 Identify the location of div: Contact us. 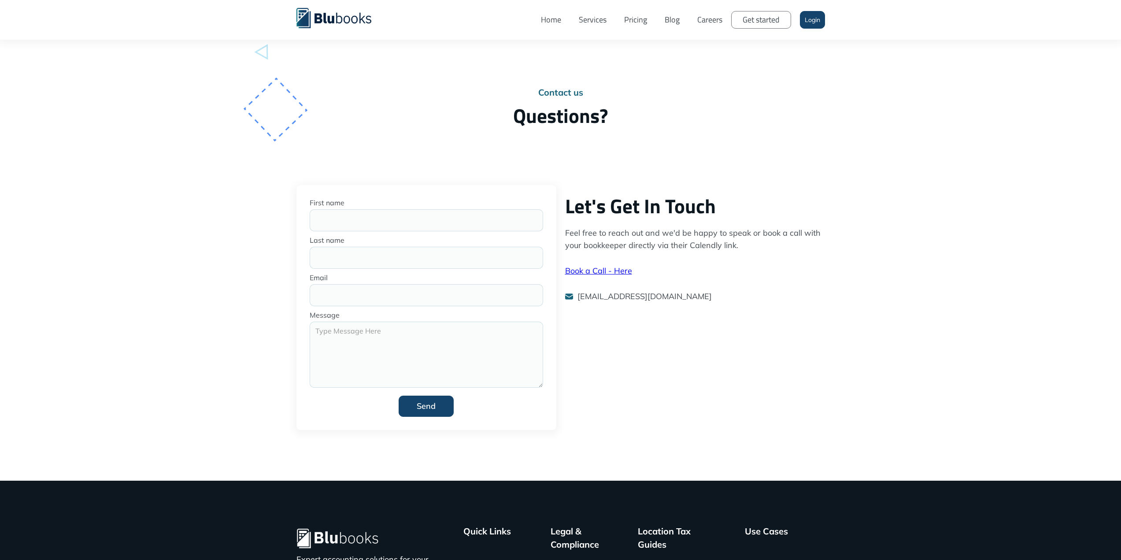
(561, 92).